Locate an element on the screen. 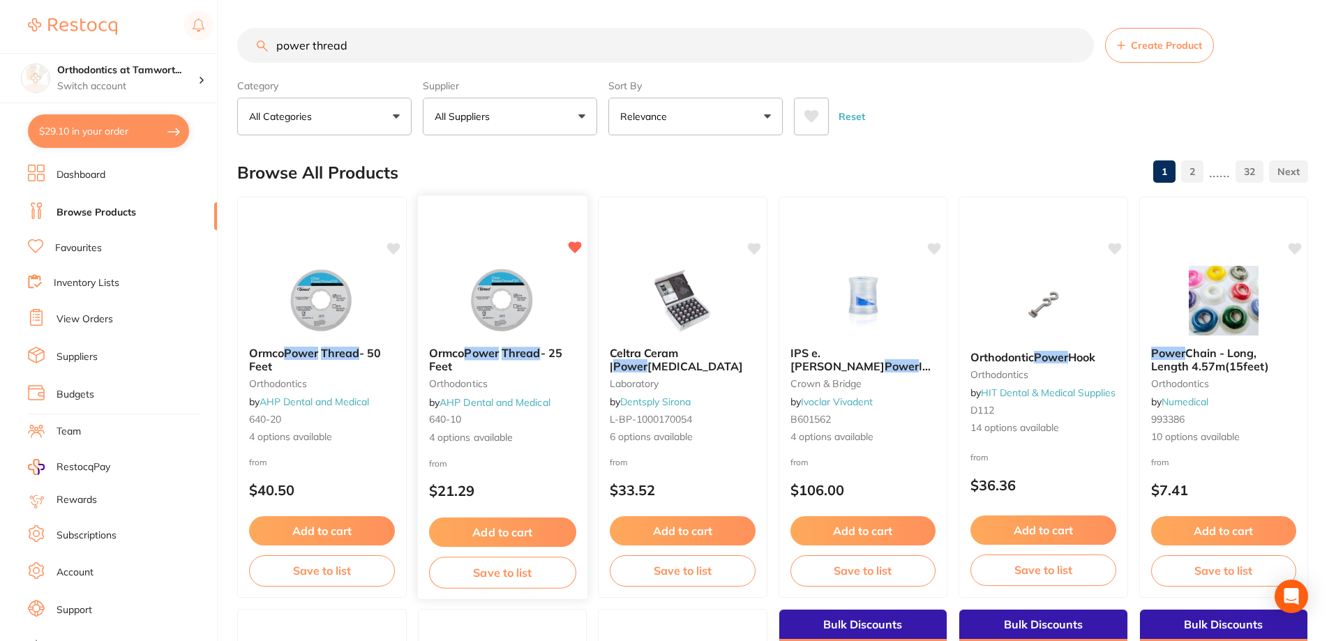  img: RestocqPay is located at coordinates (36, 467).